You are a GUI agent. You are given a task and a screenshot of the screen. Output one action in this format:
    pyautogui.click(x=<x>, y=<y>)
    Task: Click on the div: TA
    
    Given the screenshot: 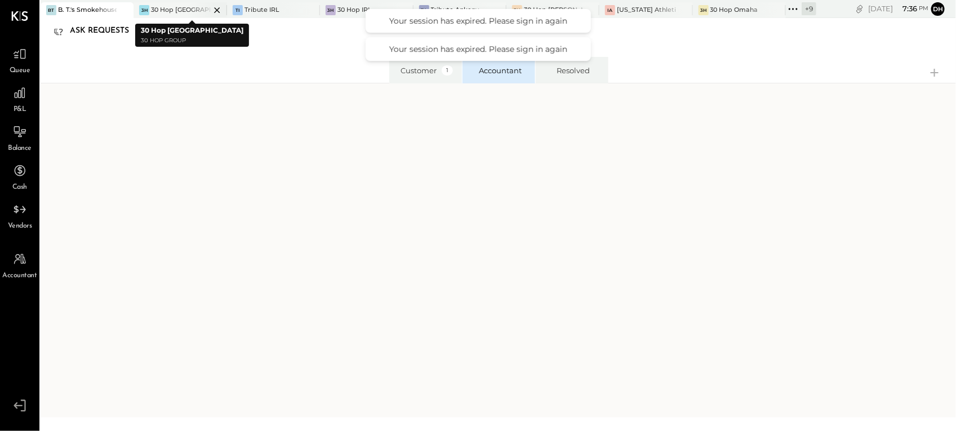 What is the action you would take?
    pyautogui.click(x=424, y=10)
    